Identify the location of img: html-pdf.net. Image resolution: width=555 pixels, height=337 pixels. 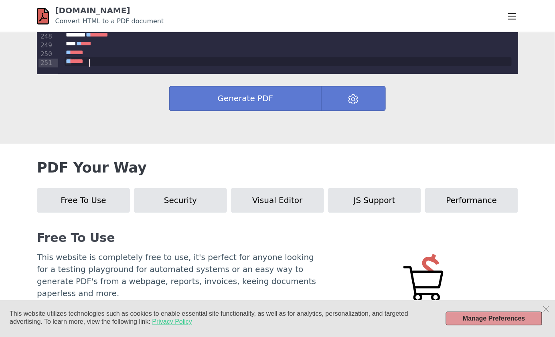
(43, 16).